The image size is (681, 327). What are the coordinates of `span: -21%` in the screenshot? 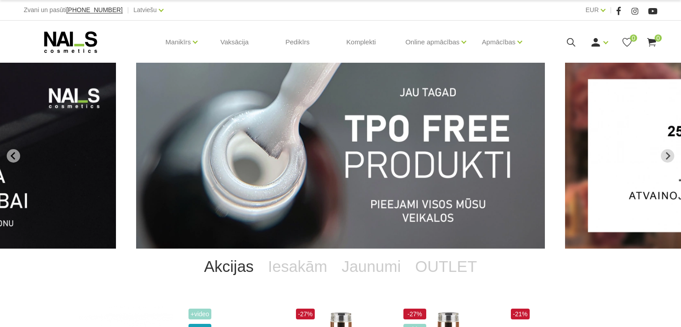 It's located at (520, 314).